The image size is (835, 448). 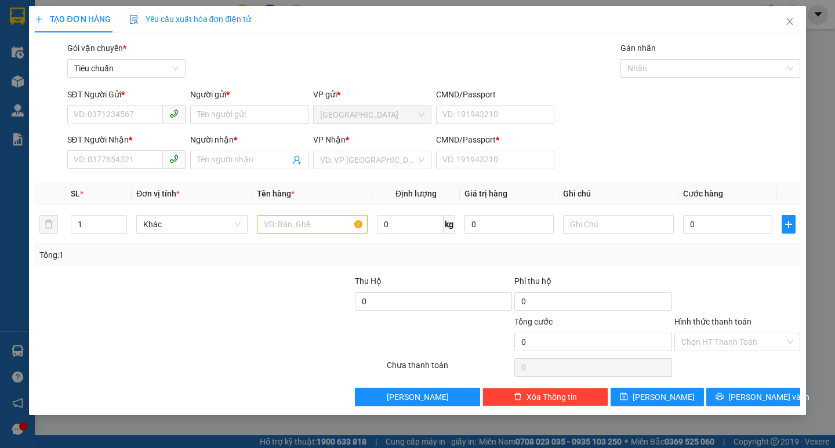 What do you see at coordinates (134, 20) in the screenshot?
I see `img: icon` at bounding box center [134, 20].